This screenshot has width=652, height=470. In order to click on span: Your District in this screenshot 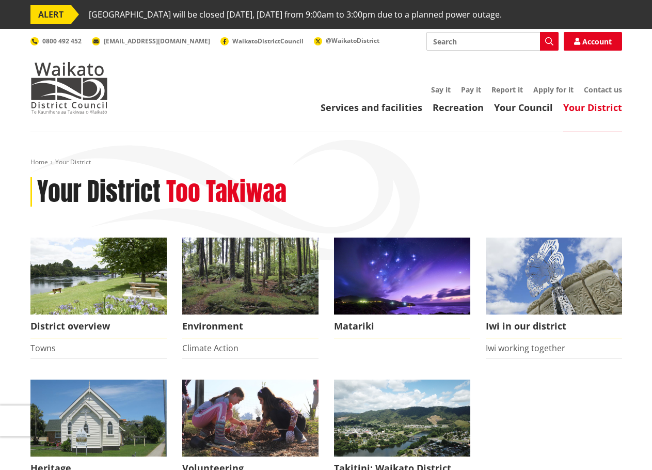, I will do `click(73, 162)`.